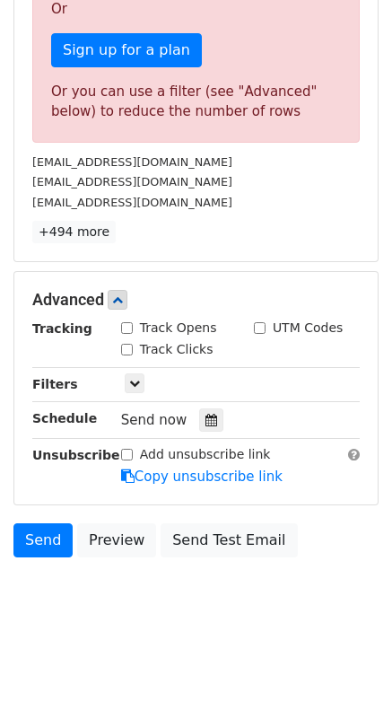 The width and height of the screenshot is (392, 710). I want to click on div: Widget de chat, so click(347, 667).